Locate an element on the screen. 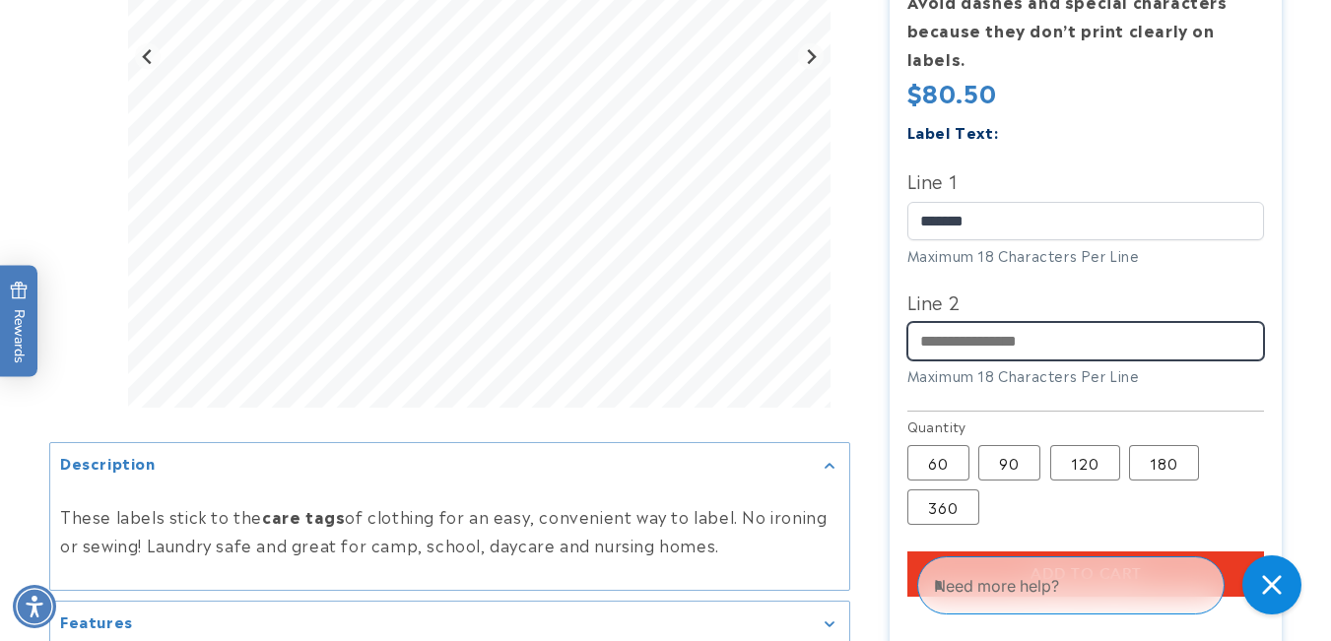 The image size is (1331, 641). div: Accessibility Menu is located at coordinates (34, 607).